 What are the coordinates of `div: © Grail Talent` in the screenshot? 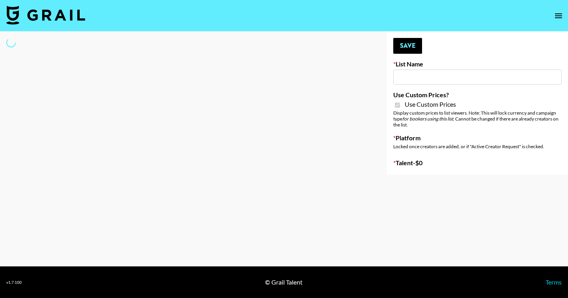 It's located at (284, 282).